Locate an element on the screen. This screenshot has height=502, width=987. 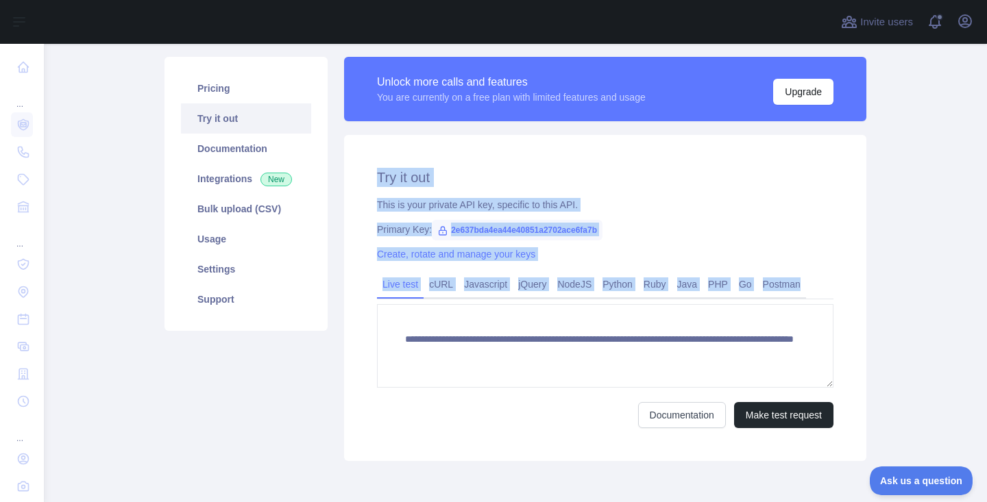
a: Javascript is located at coordinates (485, 284).